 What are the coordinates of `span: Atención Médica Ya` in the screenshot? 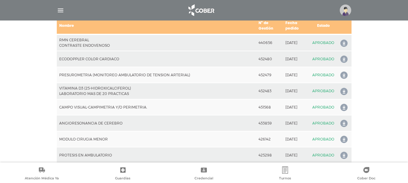 It's located at (42, 179).